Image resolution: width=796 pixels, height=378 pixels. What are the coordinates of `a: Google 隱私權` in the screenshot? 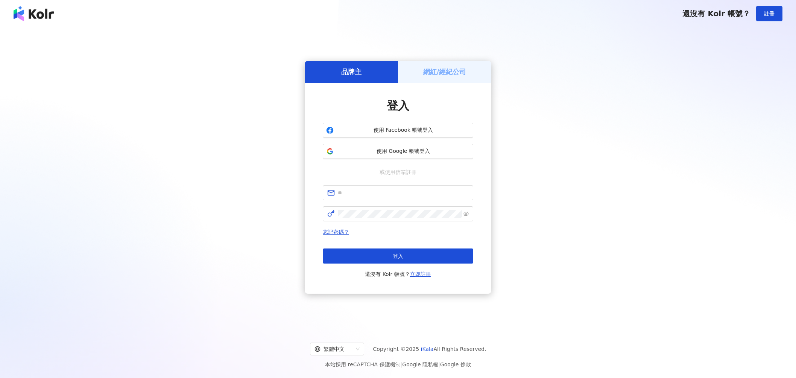 It's located at (420, 364).